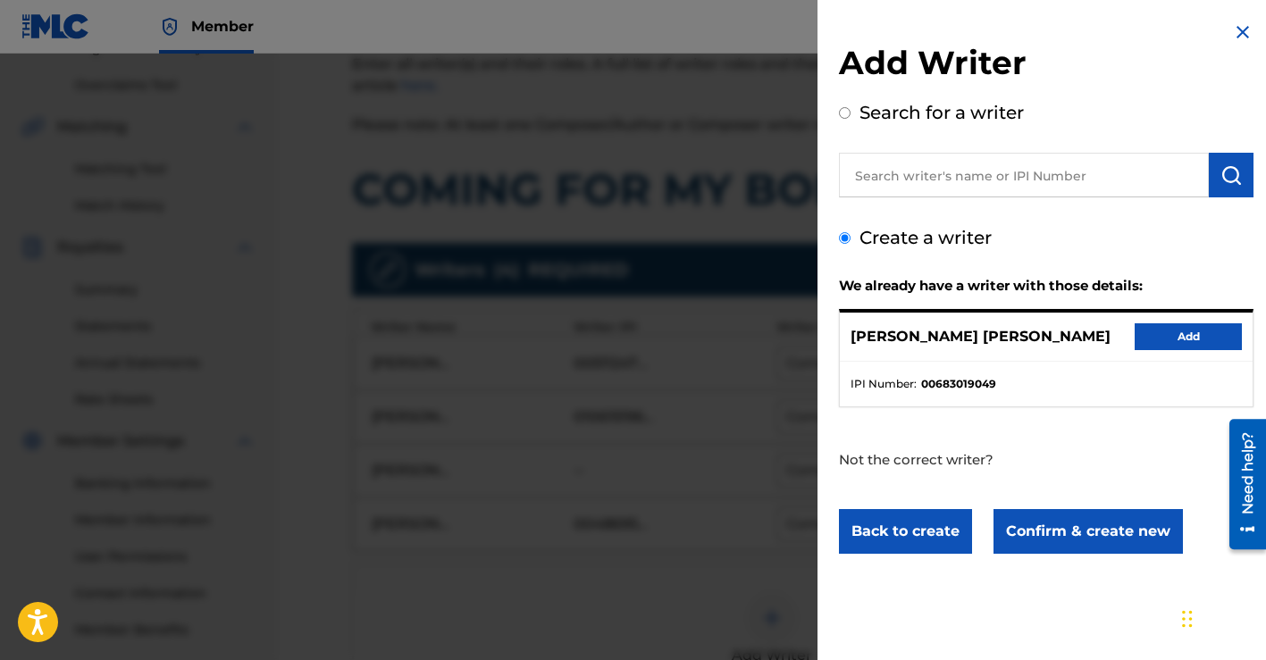 The image size is (1266, 660). Describe the element at coordinates (884, 384) in the screenshot. I see `span: IPI Number :` at that location.